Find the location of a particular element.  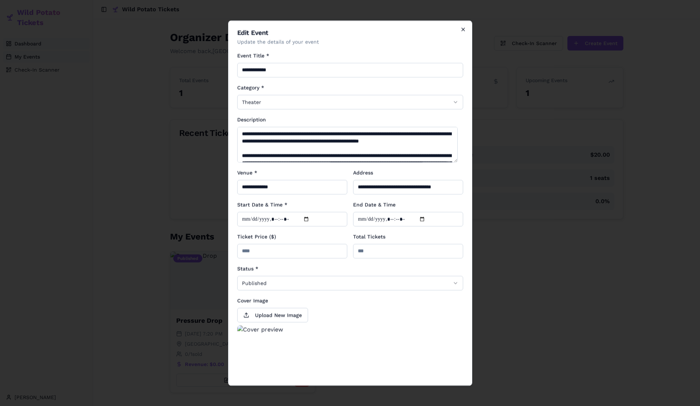

label: Address is located at coordinates (363, 173).